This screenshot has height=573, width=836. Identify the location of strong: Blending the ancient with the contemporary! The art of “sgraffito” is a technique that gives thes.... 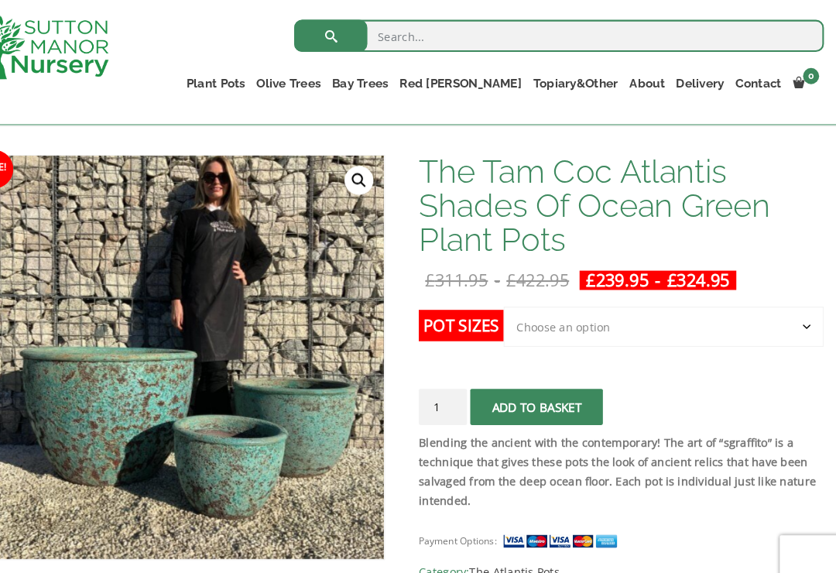
(626, 454).